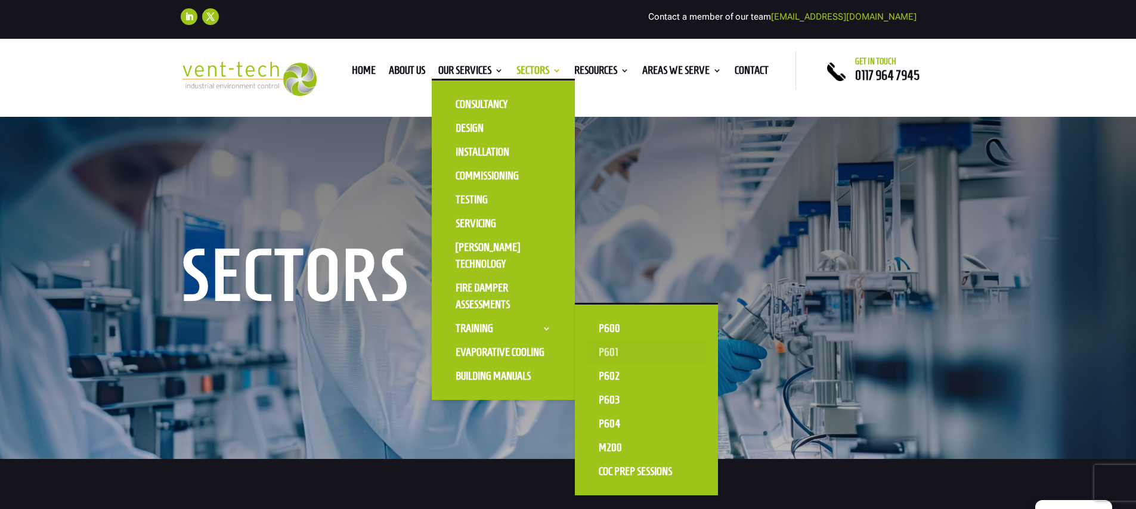 This screenshot has width=1136, height=509. What do you see at coordinates (646, 376) in the screenshot?
I see `a: P602` at bounding box center [646, 376].